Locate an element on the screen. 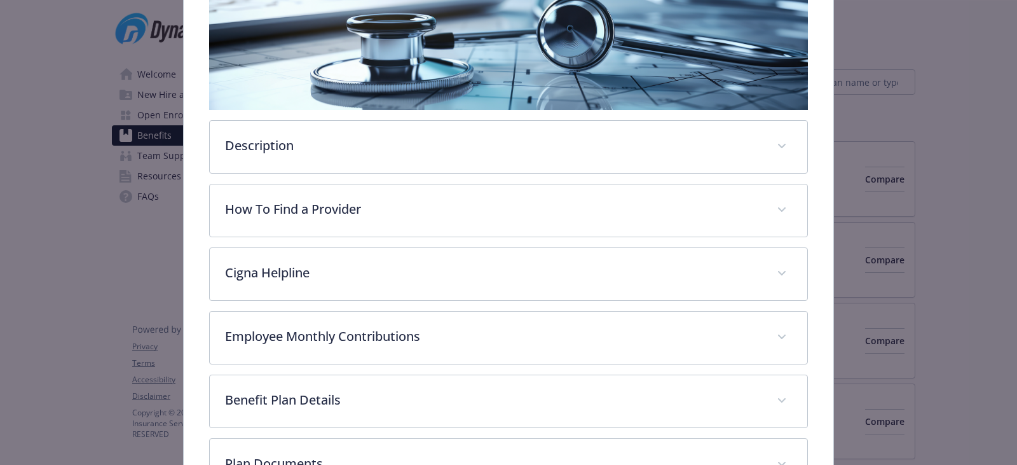 This screenshot has height=465, width=1017. p: Description is located at coordinates (493, 146).